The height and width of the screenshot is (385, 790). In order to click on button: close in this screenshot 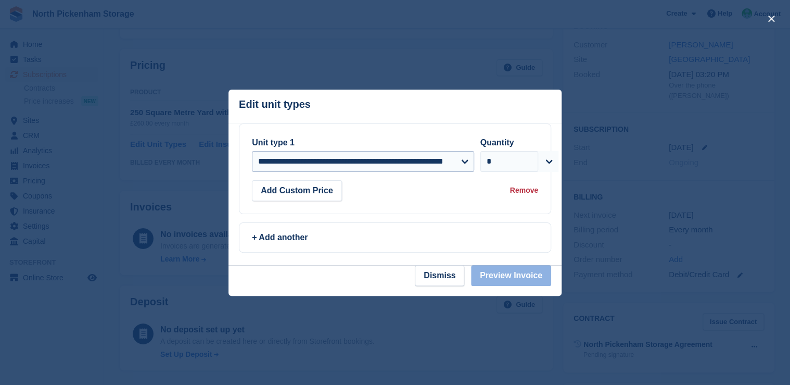, I will do `click(772, 19)`.